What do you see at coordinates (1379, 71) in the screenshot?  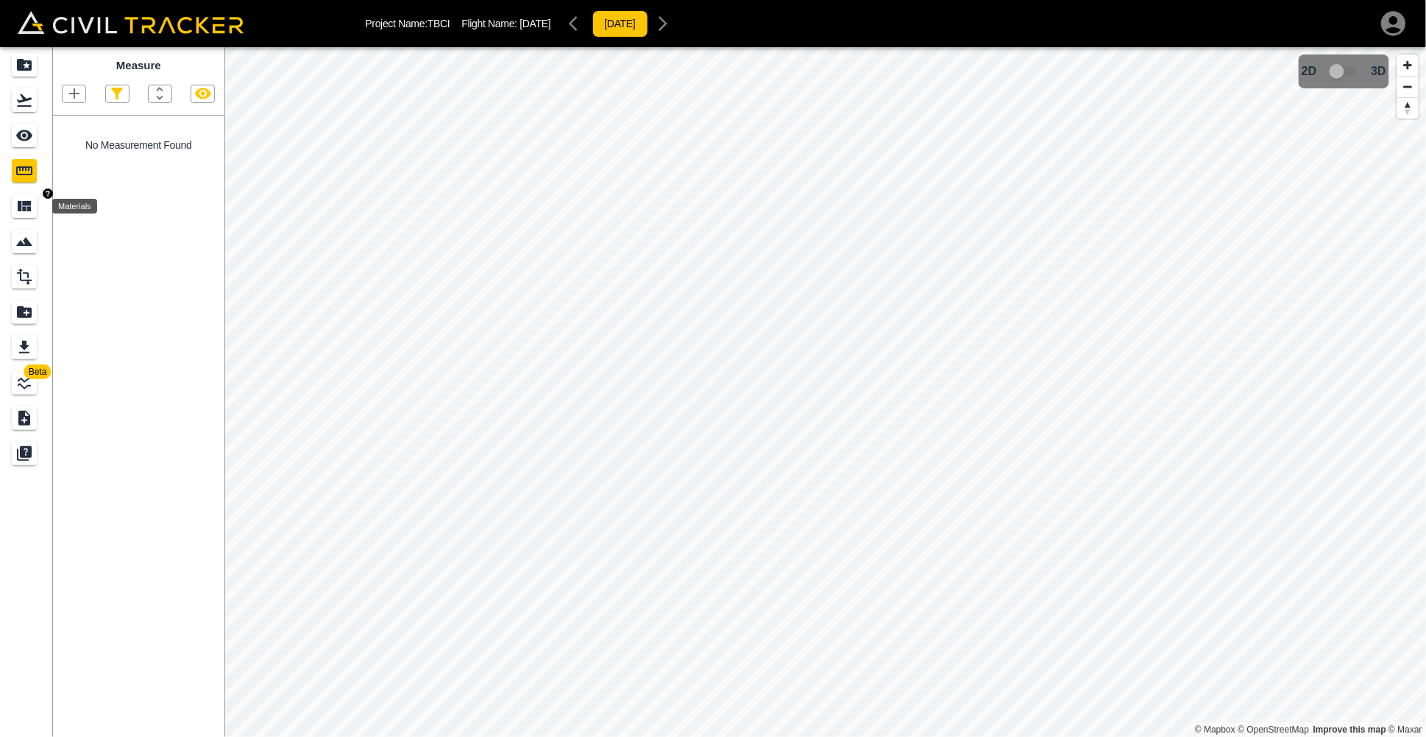 I see `span: 3D` at bounding box center [1379, 71].